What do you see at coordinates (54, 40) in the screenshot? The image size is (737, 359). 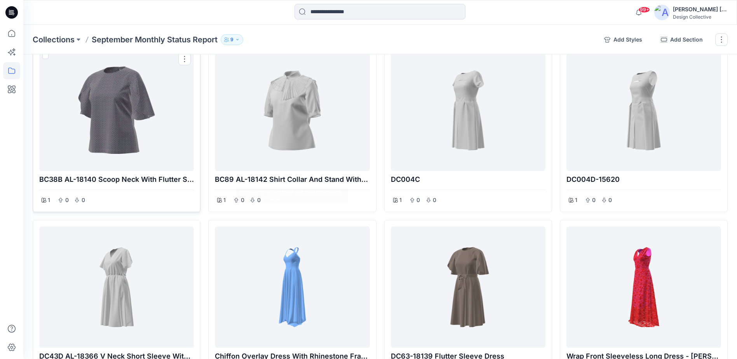 I see `p: Collections` at bounding box center [54, 40].